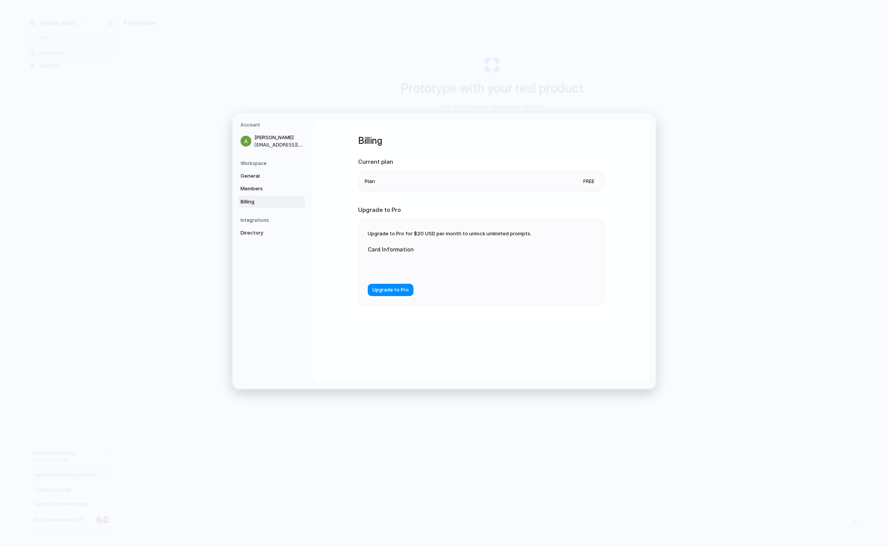 The image size is (888, 546). I want to click on span: Upgrade to Pro, so click(390, 290).